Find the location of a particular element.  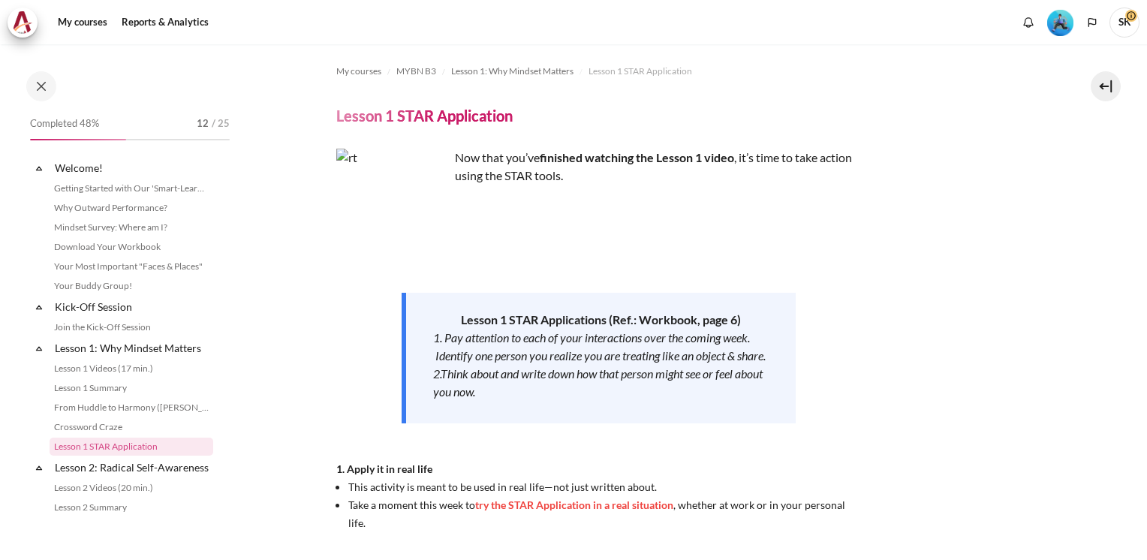

p: Now that you’ve , it’s time to take action using the STAR tools. is located at coordinates (599, 167).